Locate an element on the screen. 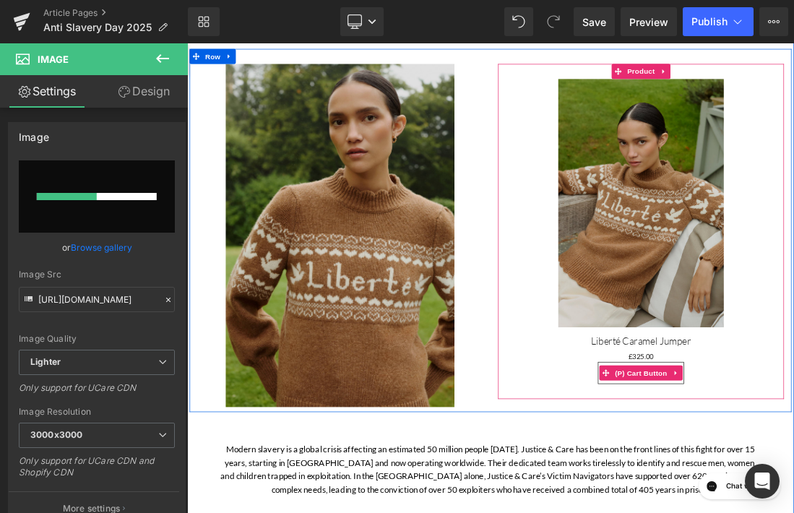 The image size is (794, 513). b: 3000x3000 is located at coordinates (56, 434).